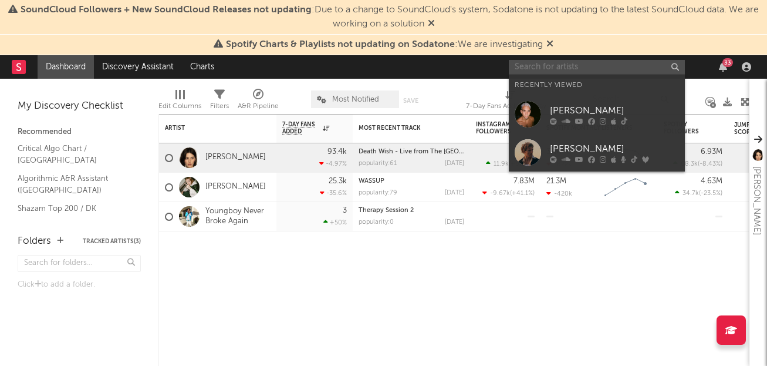 The height and width of the screenshot is (366, 767). Describe the element at coordinates (377, 163) in the screenshot. I see `div: popularity: 61` at that location.